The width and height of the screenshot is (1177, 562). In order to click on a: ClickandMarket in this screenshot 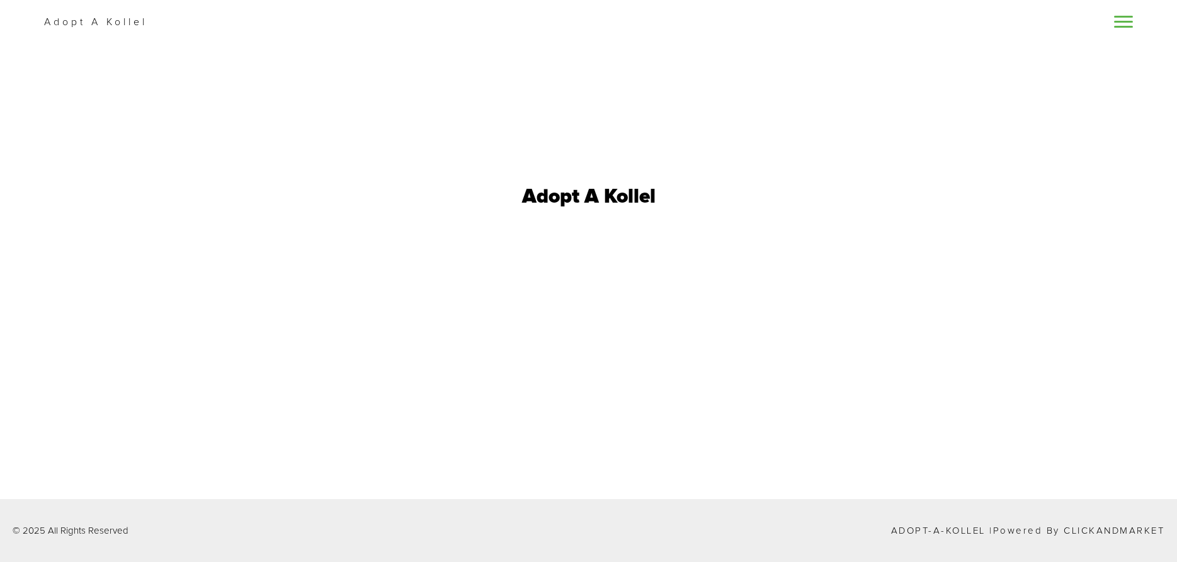, I will do `click(1114, 531)`.